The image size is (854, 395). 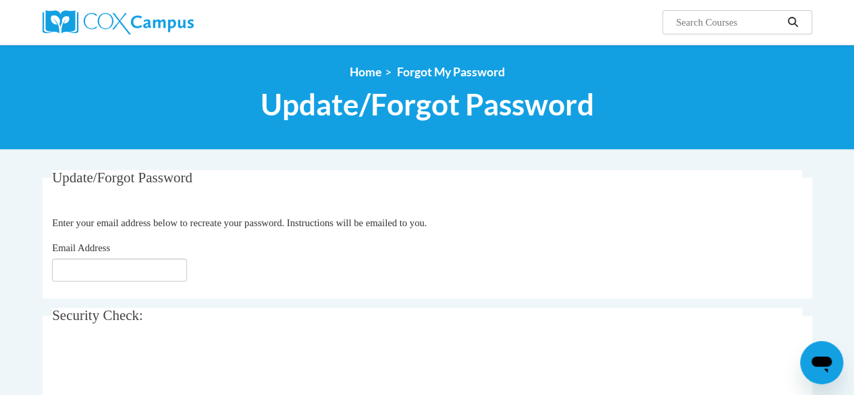 What do you see at coordinates (81, 248) in the screenshot?
I see `span: Email Address` at bounding box center [81, 248].